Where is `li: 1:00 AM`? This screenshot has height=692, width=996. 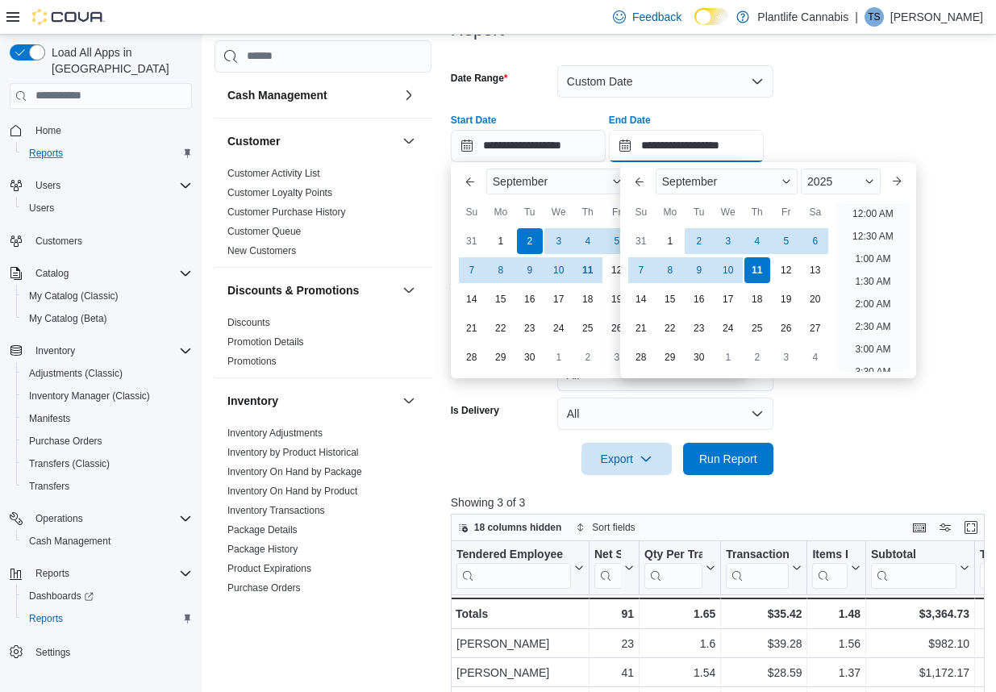
li: 1:00 AM is located at coordinates (872, 259).